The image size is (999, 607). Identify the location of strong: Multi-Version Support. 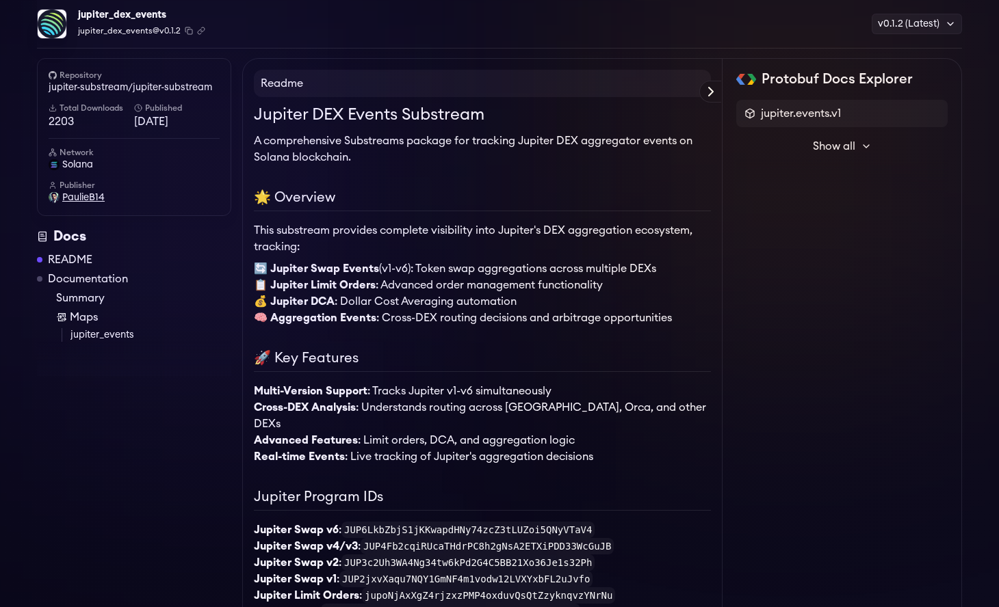
(311, 391).